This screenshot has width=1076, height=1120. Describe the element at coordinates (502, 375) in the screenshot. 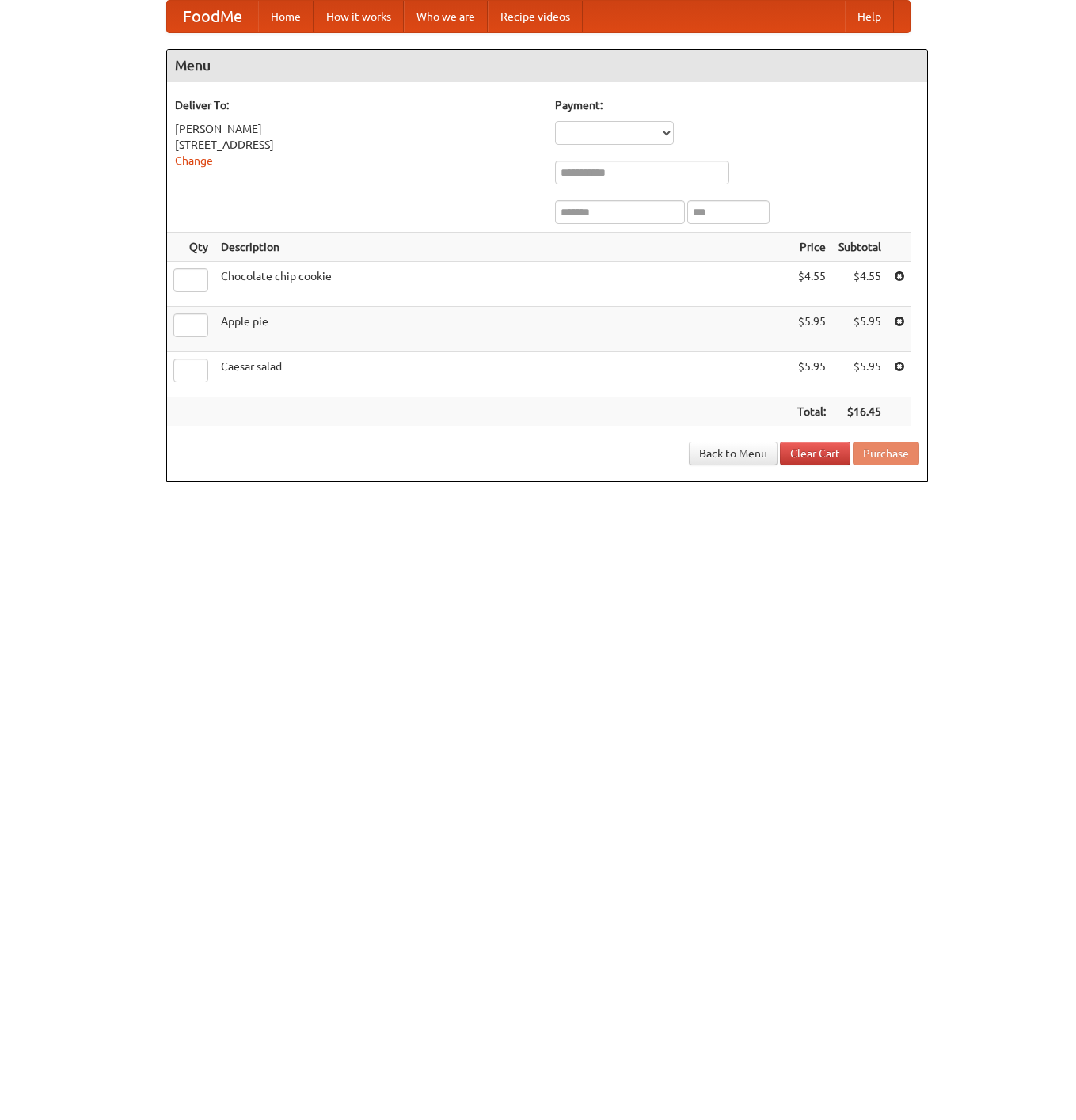

I see `td: Caesar salad` at that location.